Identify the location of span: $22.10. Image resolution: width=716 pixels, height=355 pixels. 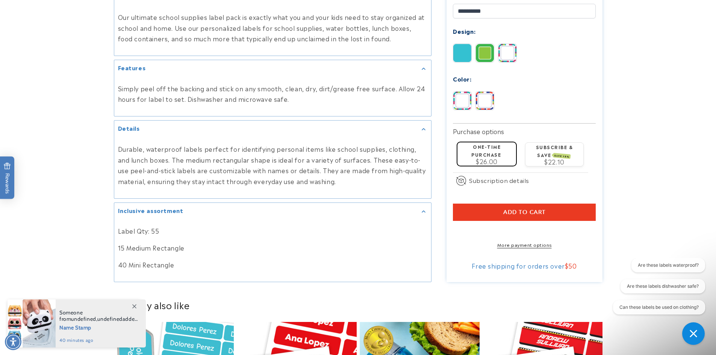
(554, 162).